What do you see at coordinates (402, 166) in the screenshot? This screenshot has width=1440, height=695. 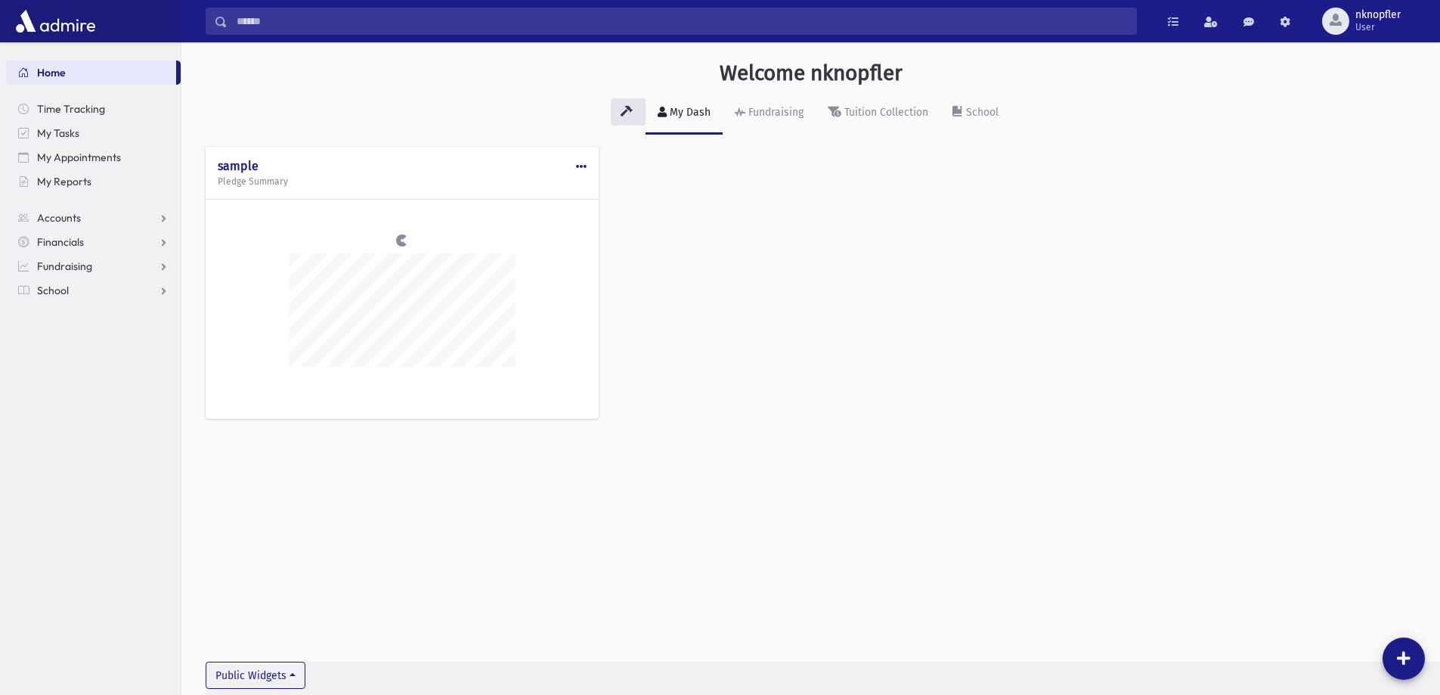 I see `h4: sample` at bounding box center [402, 166].